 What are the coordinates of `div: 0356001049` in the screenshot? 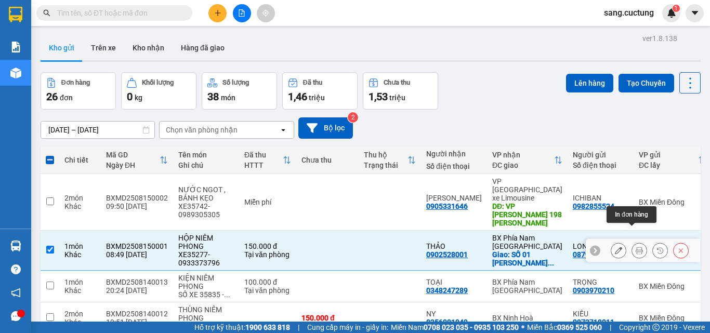 It's located at (447, 322).